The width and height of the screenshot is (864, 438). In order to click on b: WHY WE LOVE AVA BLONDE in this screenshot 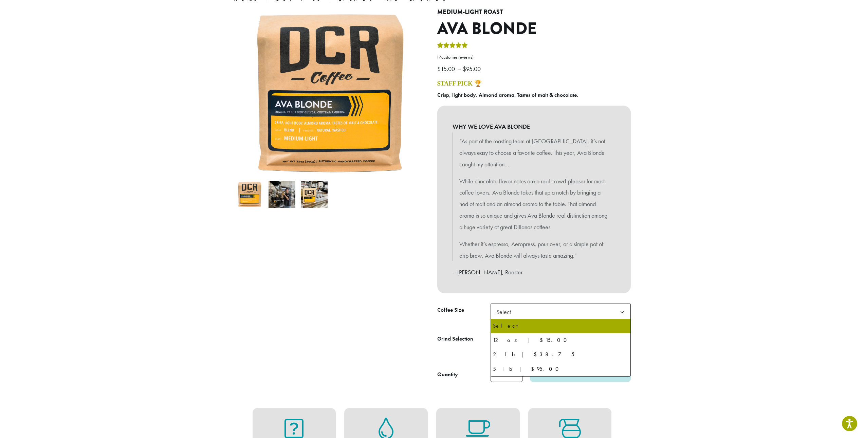, I will do `click(534, 127)`.